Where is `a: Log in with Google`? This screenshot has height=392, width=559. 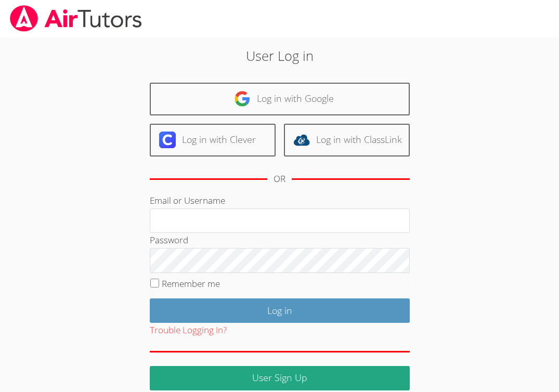
a: Log in with Google is located at coordinates (280, 99).